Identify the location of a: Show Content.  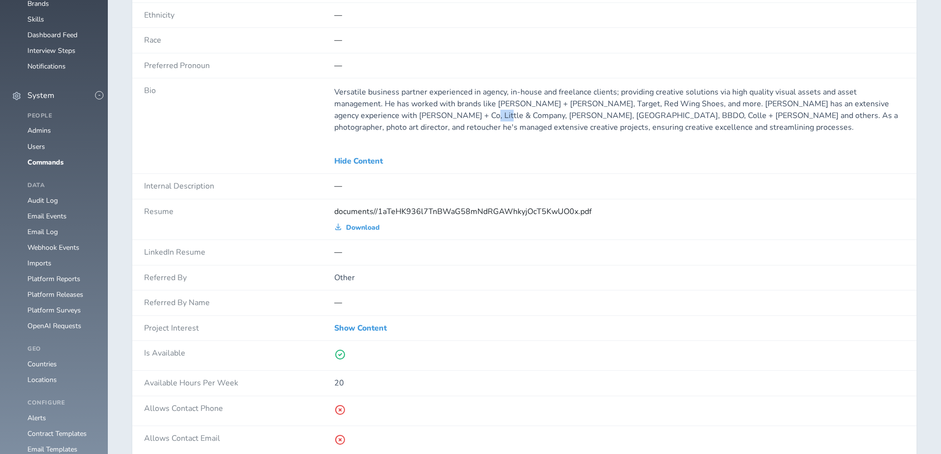
(360, 328).